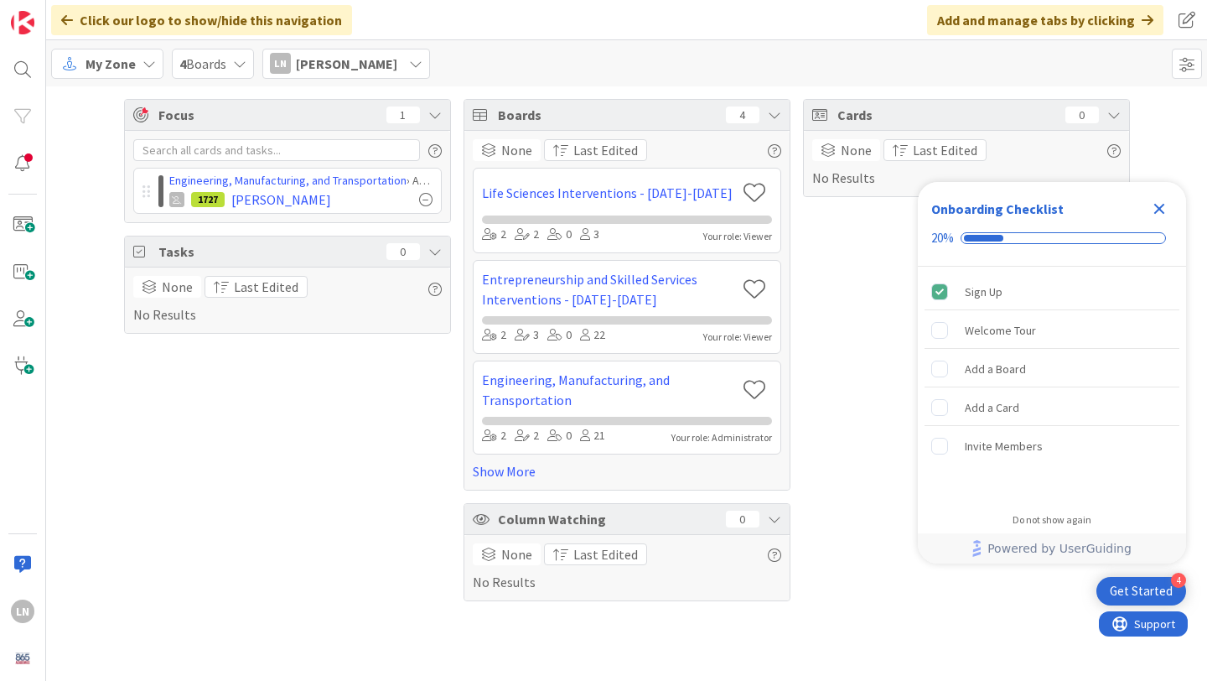 This screenshot has width=1207, height=681. Describe the element at coordinates (1052, 330) in the screenshot. I see `div: Welcome Tour is incomplete.` at that location.